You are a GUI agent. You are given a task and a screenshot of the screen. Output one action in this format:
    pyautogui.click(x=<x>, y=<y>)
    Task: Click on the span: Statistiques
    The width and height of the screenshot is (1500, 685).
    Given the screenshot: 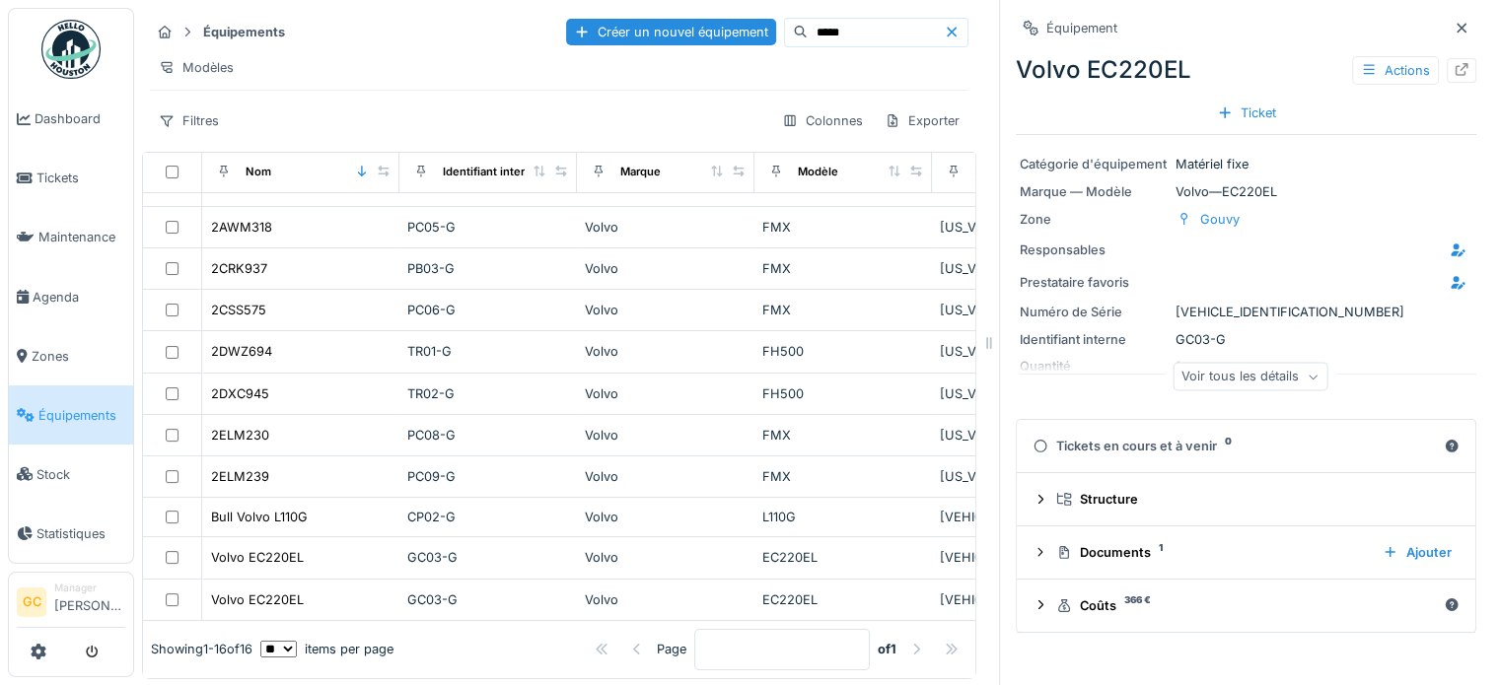 What is the action you would take?
    pyautogui.click(x=81, y=533)
    